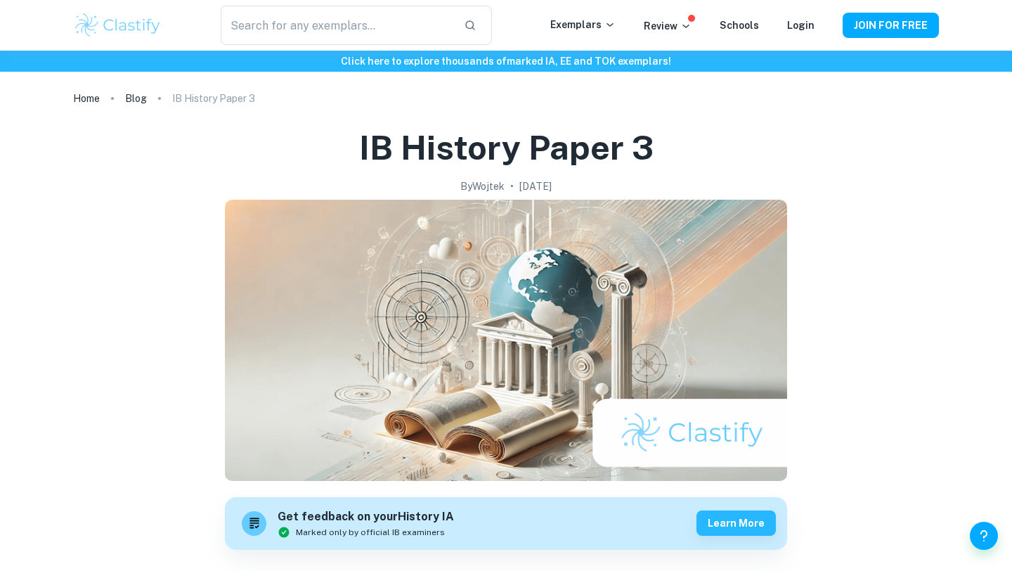 This screenshot has width=1012, height=571. Describe the element at coordinates (739, 25) in the screenshot. I see `a: Schools` at that location.